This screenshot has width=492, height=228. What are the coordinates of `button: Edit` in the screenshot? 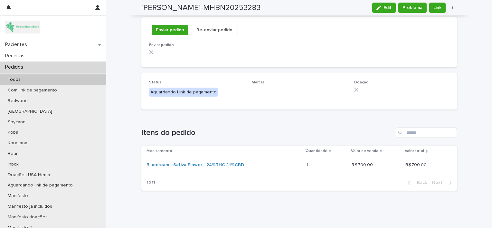 It's located at (383, 8).